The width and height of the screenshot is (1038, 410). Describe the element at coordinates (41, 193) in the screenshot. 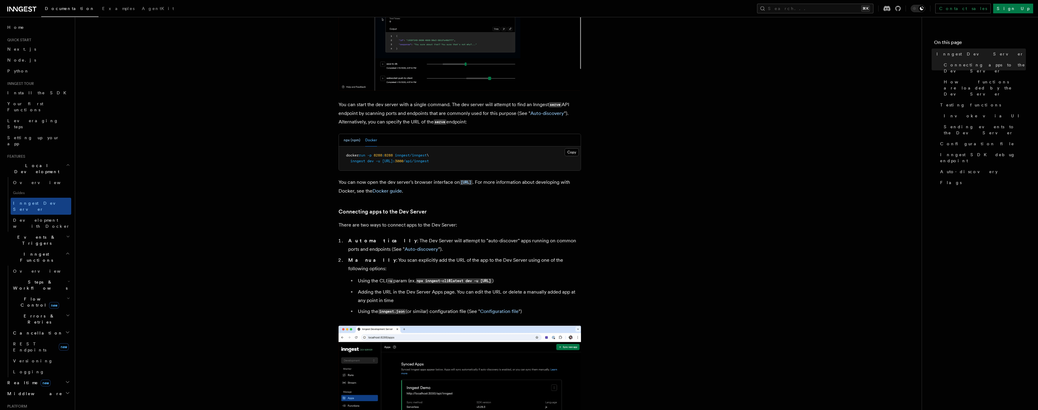

I see `span: Guides` at that location.